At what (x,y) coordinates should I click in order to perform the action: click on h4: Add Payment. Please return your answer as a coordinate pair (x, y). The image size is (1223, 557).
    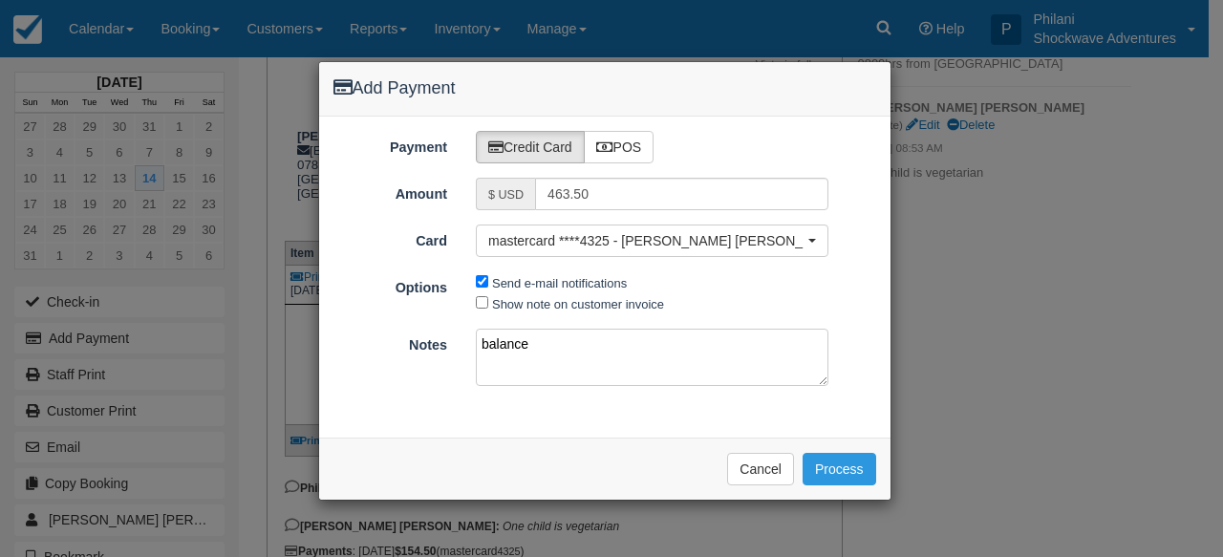
    Looking at the image, I should click on (605, 89).